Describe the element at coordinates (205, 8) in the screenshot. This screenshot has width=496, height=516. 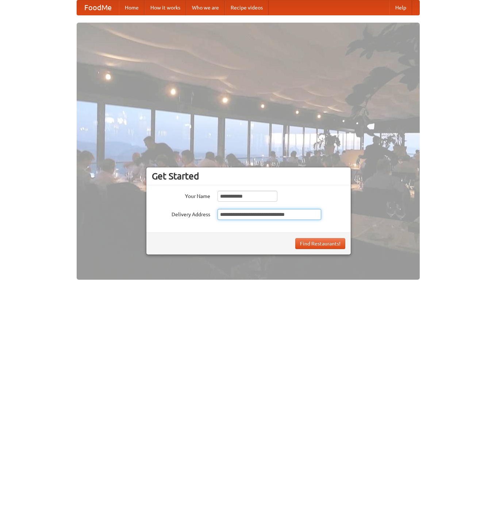
I see `a: Who we are` at that location.